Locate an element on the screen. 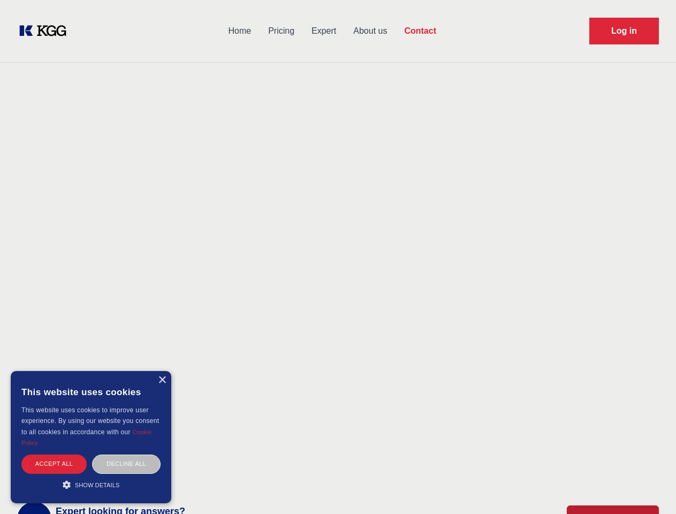 The width and height of the screenshot is (676, 514). div: Decline all is located at coordinates (126, 464).